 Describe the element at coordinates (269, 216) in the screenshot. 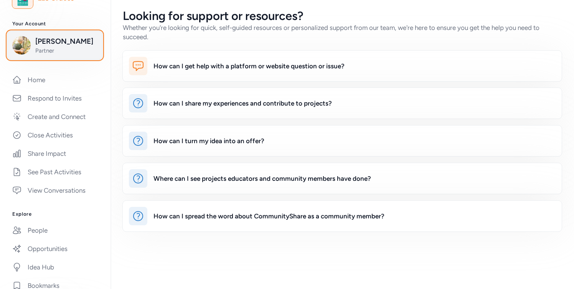

I see `div: How can I spread the word about CommunityShare as a community member?` at that location.